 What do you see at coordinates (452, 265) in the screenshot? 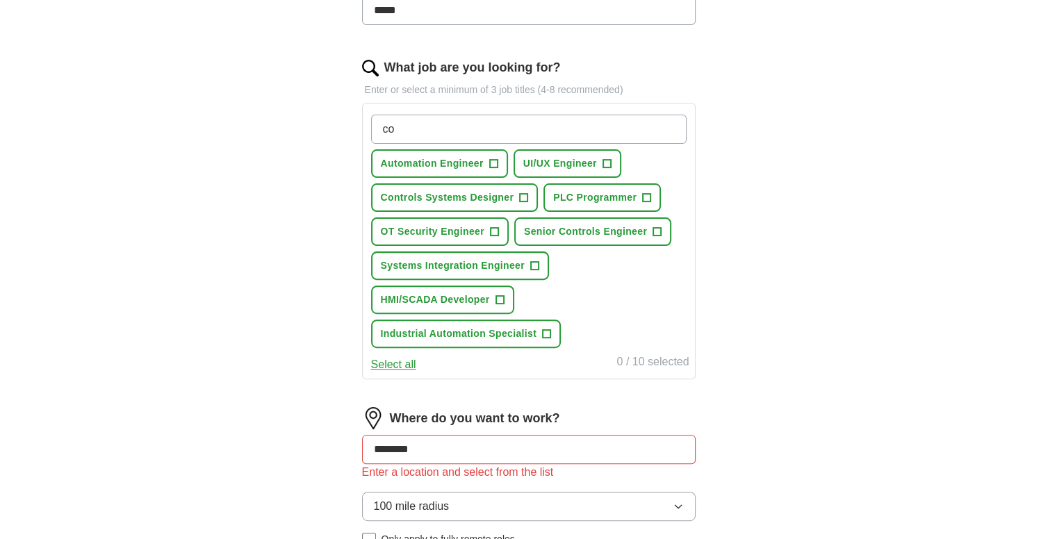
I see `span: Systems Integration Engineer` at bounding box center [452, 265].